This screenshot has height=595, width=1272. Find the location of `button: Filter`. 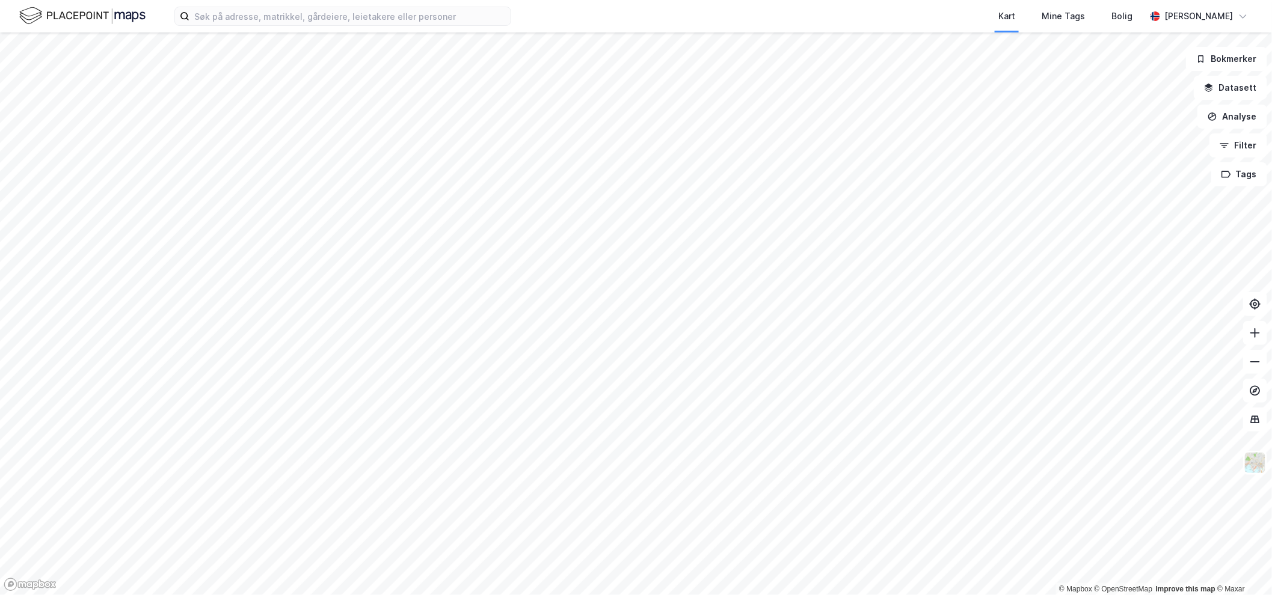

button: Filter is located at coordinates (1238, 146).